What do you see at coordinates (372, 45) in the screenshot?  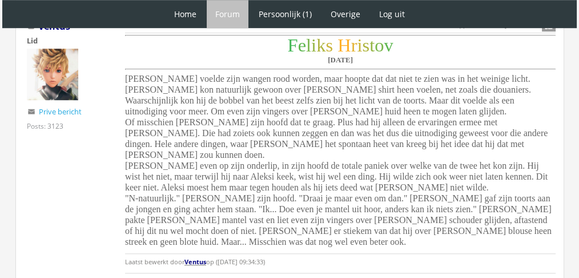 I see `span: t` at bounding box center [372, 45].